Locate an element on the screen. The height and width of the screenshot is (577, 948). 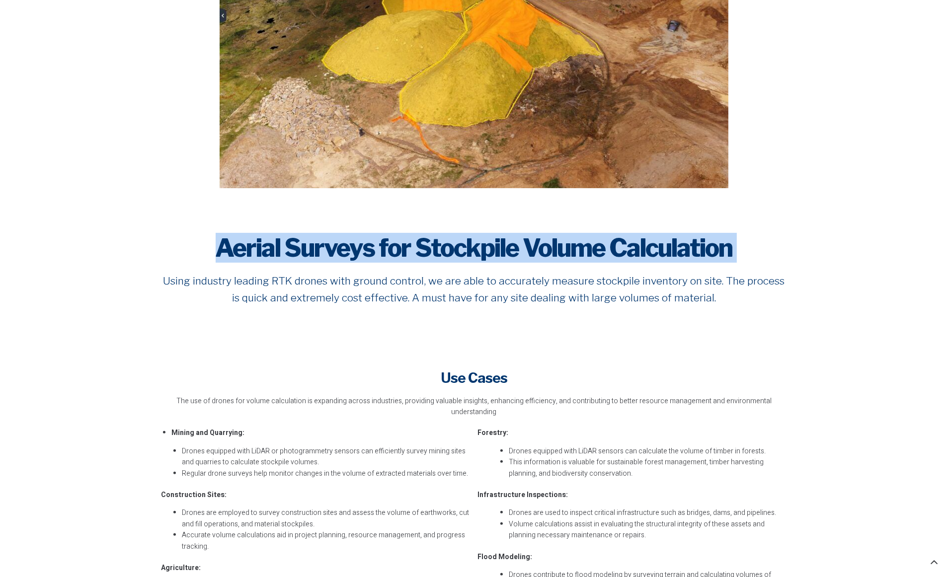
strong: Forestry: is located at coordinates (493, 433).